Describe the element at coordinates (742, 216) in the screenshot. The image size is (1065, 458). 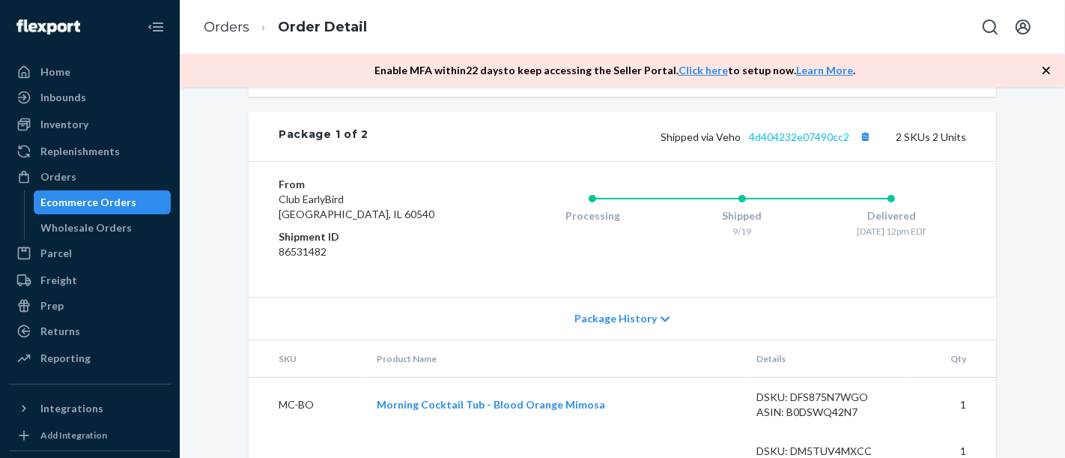
I see `div: Shipped` at that location.